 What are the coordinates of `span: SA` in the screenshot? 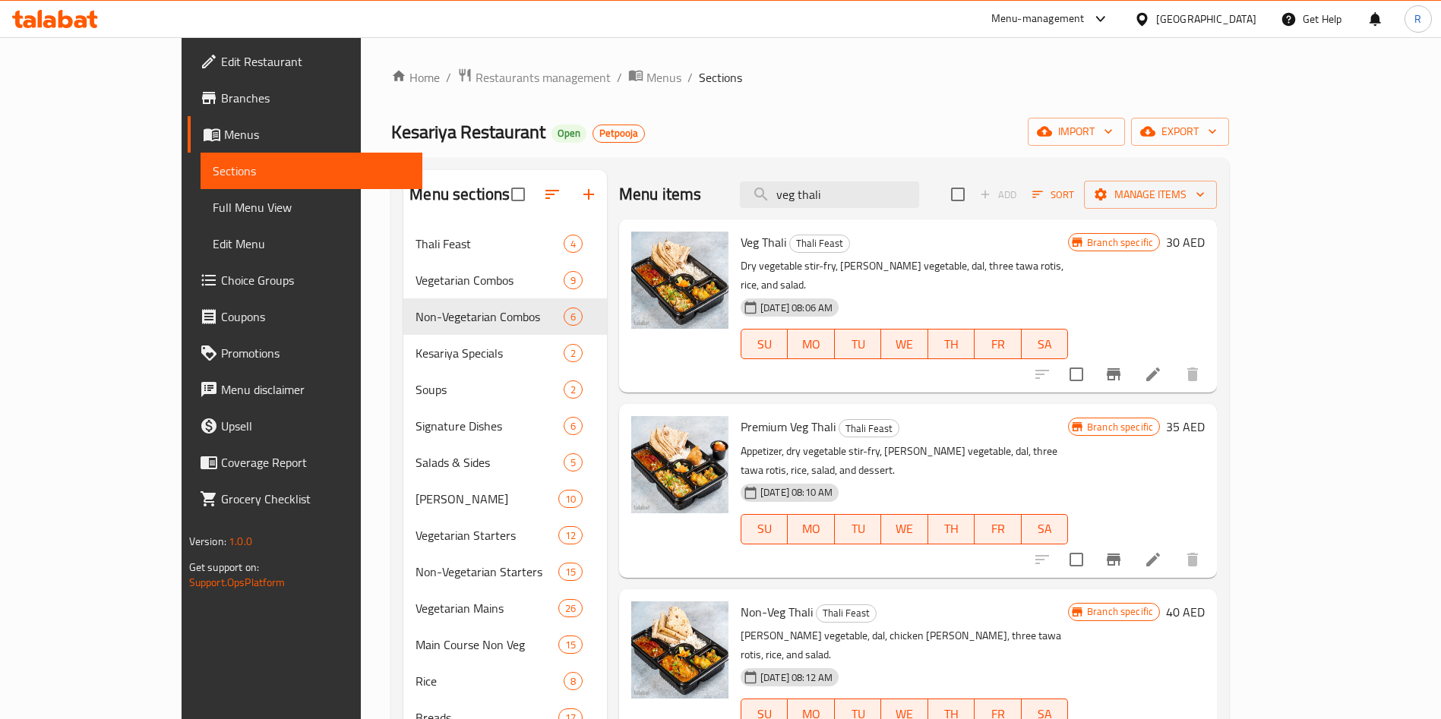 It's located at (1044, 344).